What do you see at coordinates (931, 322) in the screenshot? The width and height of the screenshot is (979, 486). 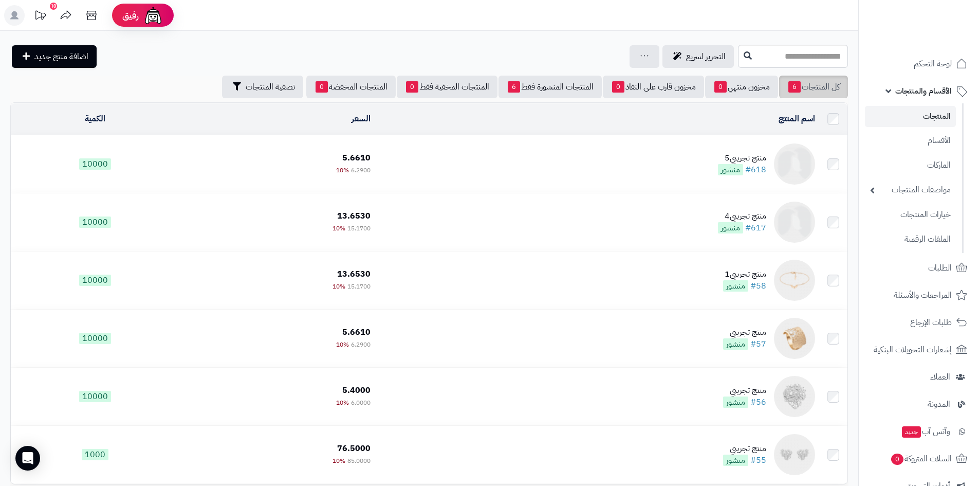 I see `span: طلبات الإرجاع` at bounding box center [931, 322].